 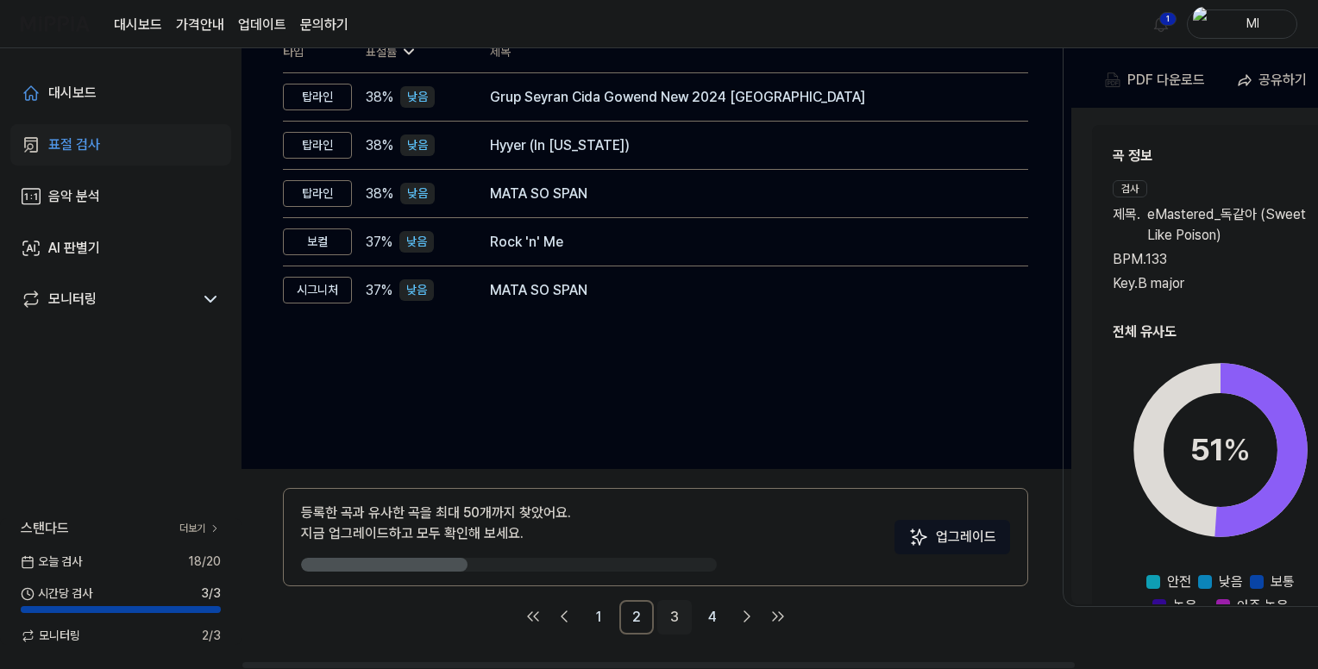 I want to click on div: 보컬, so click(x=317, y=242).